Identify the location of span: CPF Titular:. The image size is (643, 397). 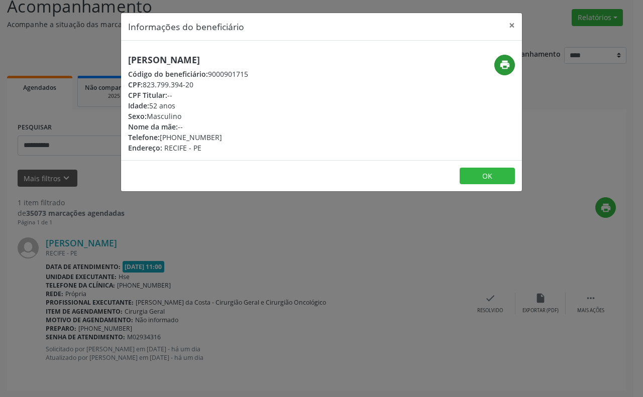
(148, 95).